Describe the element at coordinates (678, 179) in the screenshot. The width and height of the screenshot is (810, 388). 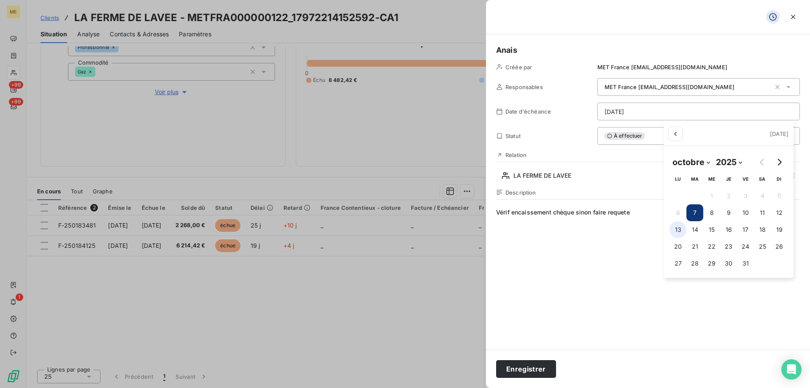
I see `th: lundi` at that location.